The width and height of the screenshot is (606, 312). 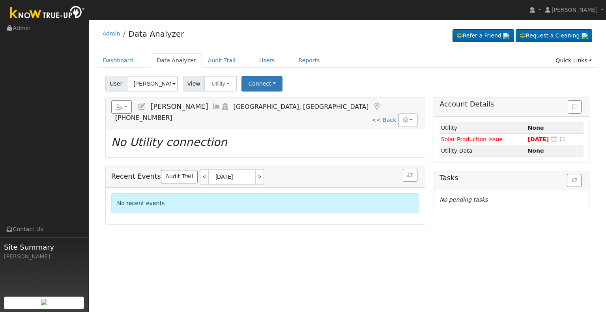 I want to click on a: Dashboard, so click(x=118, y=60).